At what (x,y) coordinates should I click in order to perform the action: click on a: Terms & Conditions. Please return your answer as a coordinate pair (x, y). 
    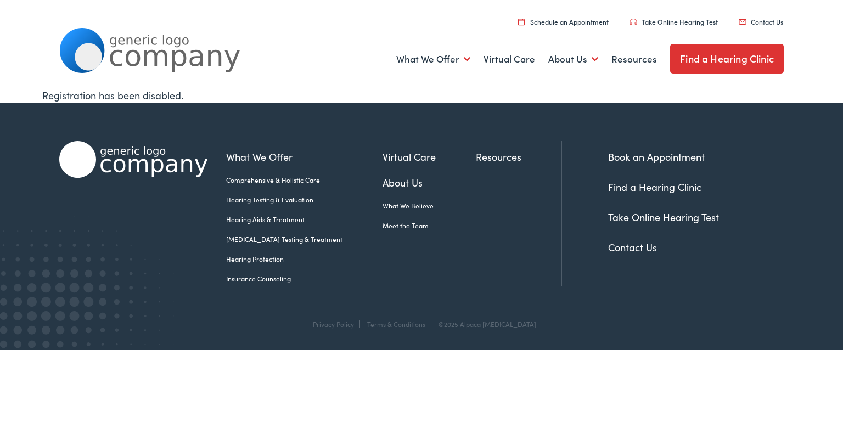
    Looking at the image, I should click on (396, 324).